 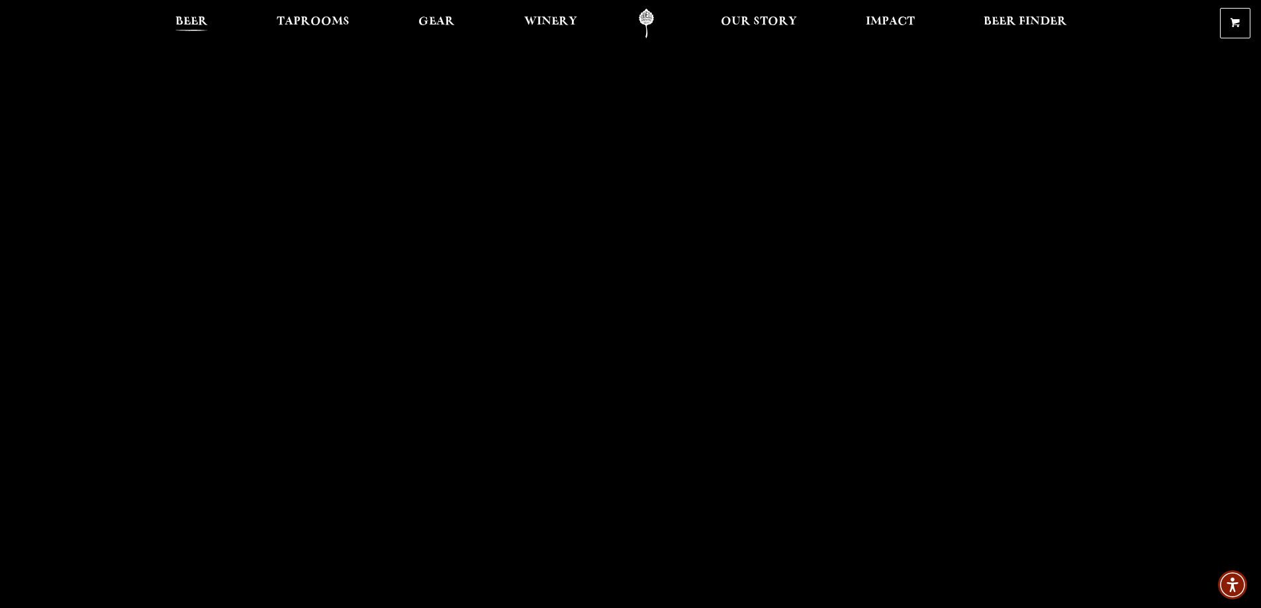 I want to click on a: Impact, so click(x=890, y=23).